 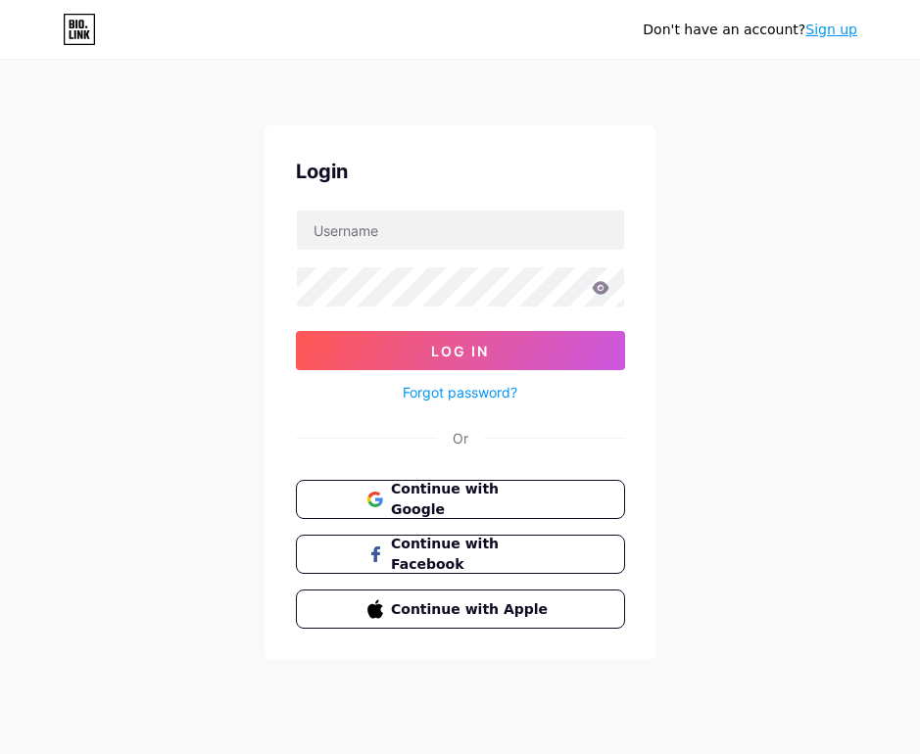 I want to click on span: Continue with Google, so click(x=471, y=499).